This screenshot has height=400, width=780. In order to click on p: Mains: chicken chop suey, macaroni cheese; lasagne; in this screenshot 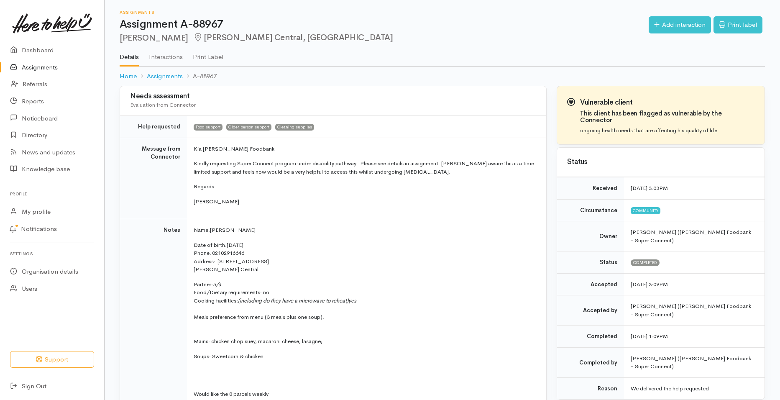, I will do `click(365, 341)`.